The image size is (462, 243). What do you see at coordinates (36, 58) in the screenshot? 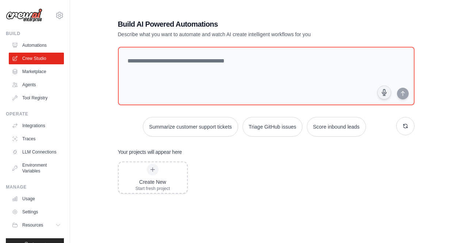
I see `a: Crew Studio` at bounding box center [36, 58].